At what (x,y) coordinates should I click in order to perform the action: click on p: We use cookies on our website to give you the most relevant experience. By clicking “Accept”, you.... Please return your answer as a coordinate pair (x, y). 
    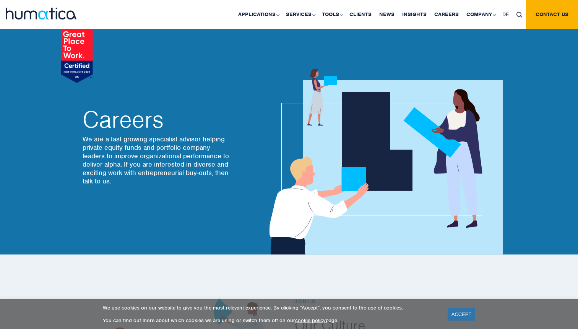
    Looking at the image, I should click on (270, 307).